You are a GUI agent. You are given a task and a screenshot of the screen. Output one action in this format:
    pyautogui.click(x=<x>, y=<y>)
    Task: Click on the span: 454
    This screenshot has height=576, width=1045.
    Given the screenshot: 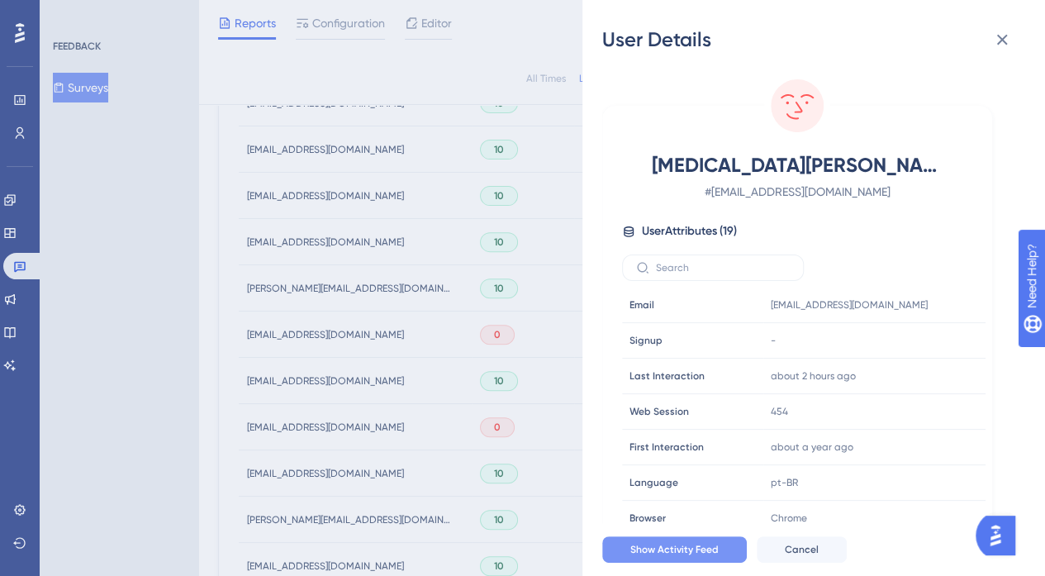 What is the action you would take?
    pyautogui.click(x=779, y=412)
    